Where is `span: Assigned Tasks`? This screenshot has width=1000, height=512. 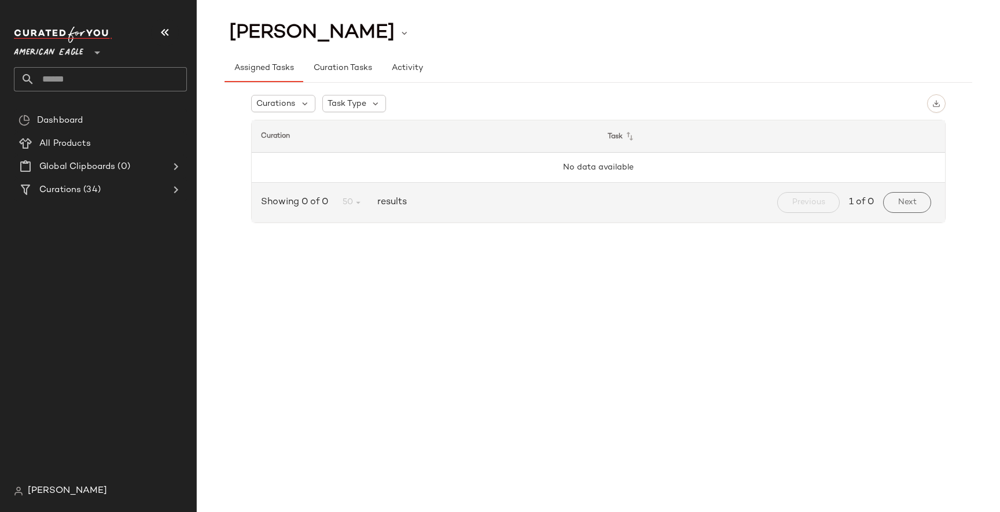
span: Assigned Tasks is located at coordinates (264, 68).